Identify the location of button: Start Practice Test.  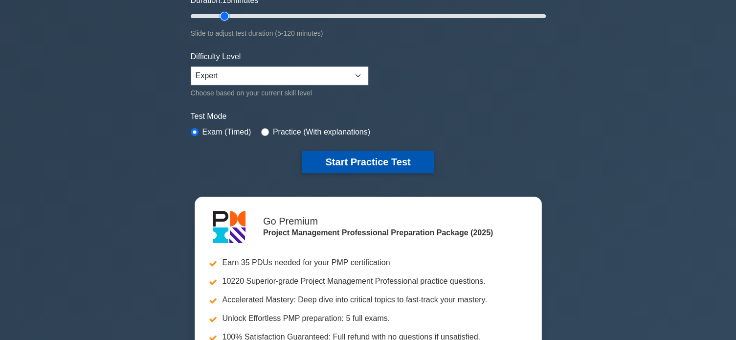
(368, 162).